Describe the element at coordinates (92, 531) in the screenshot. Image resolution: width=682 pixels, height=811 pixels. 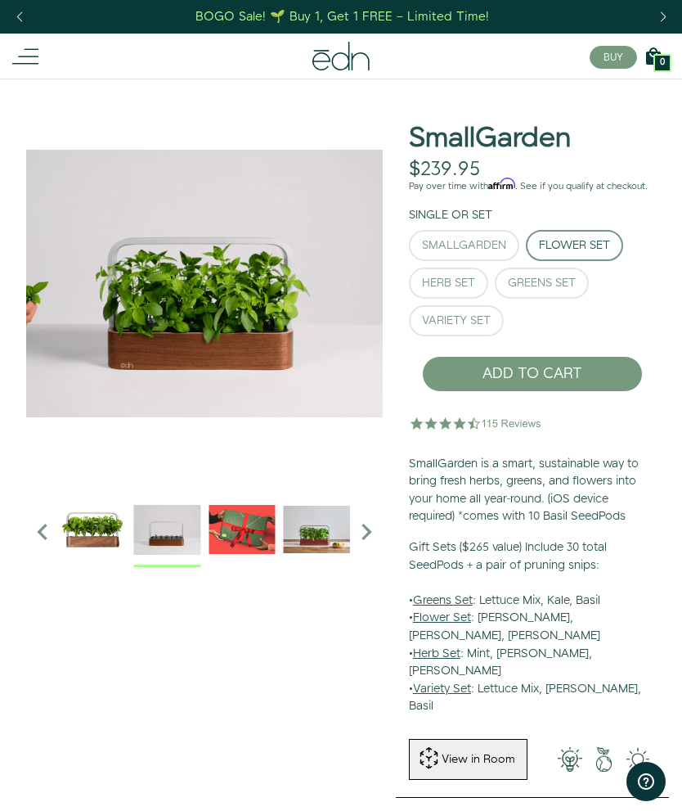
I see `div: 1 / 6` at that location.